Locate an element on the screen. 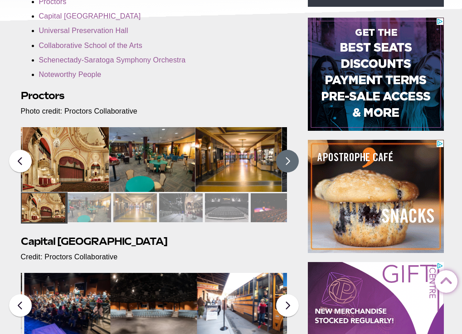 The height and width of the screenshot is (334, 462). a: Schenectady-Saratoga Symphony Orchestra is located at coordinates (112, 60).